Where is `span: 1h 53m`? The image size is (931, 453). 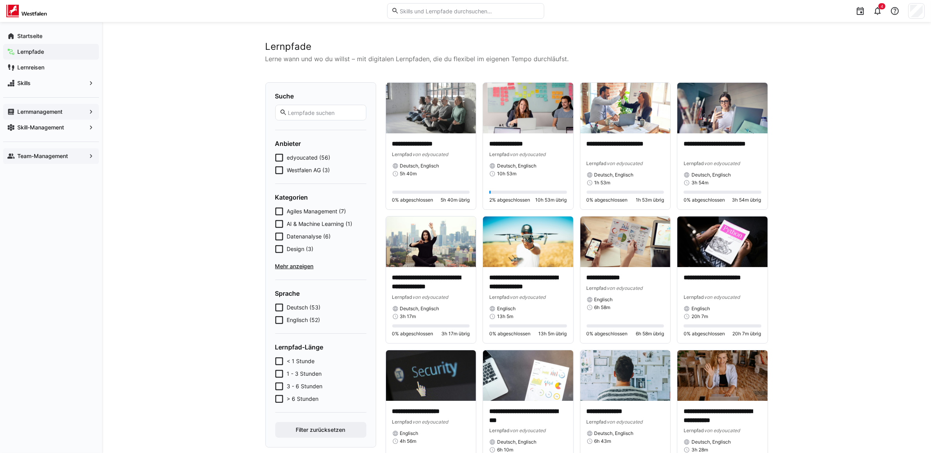
span: 1h 53m is located at coordinates (602, 183).